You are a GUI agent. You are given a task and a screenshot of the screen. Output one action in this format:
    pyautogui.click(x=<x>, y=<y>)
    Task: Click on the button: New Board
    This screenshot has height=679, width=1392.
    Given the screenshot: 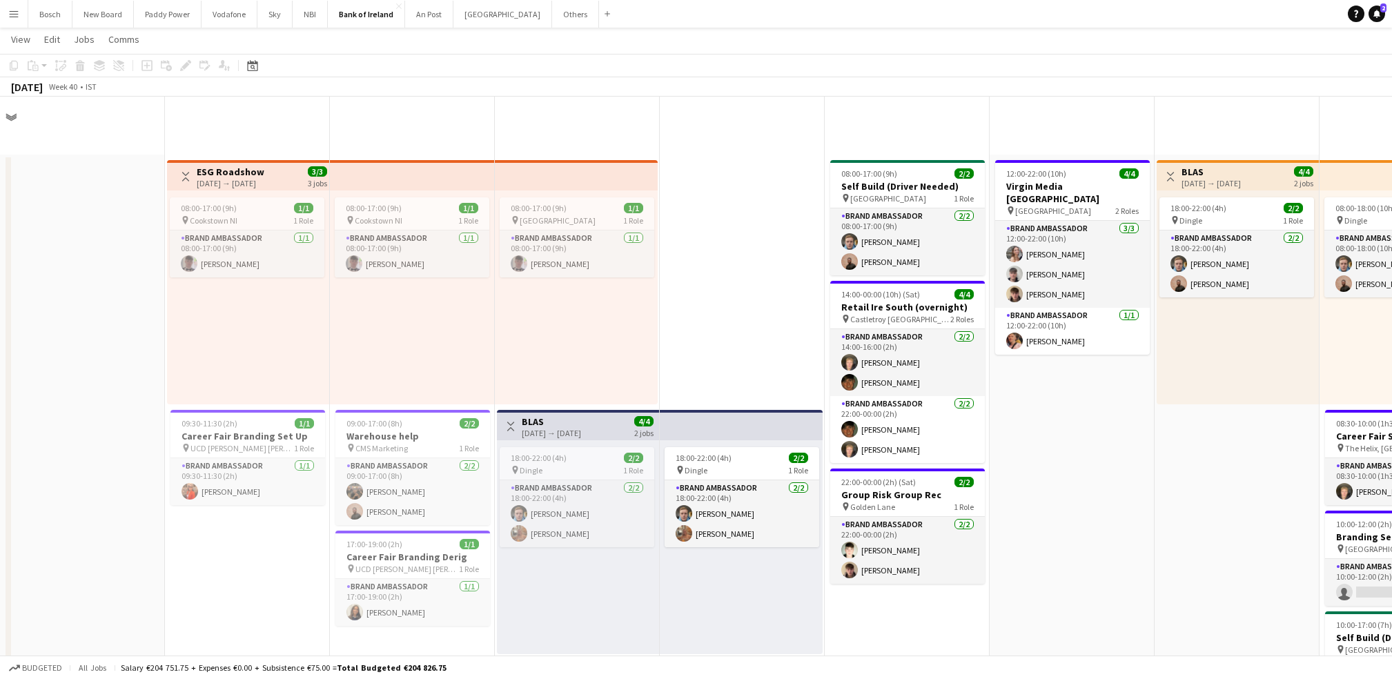 What is the action you would take?
    pyautogui.click(x=103, y=14)
    